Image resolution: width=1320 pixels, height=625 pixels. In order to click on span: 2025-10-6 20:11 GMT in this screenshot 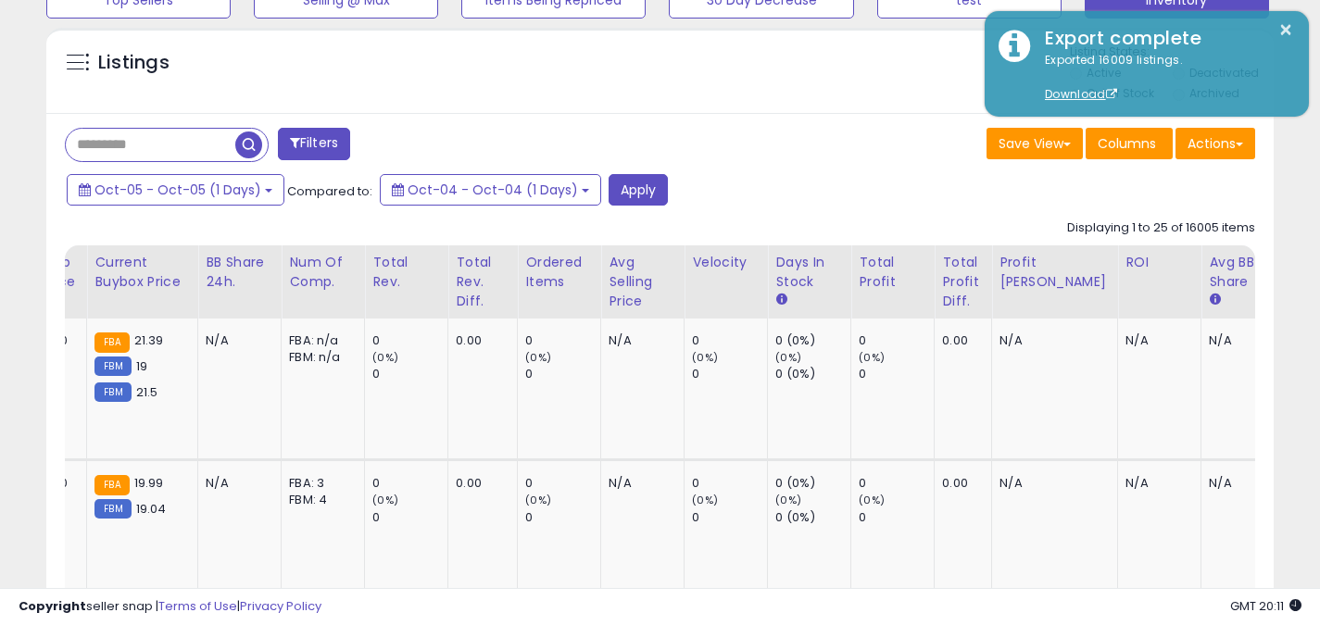, I will do `click(1265, 606)`.